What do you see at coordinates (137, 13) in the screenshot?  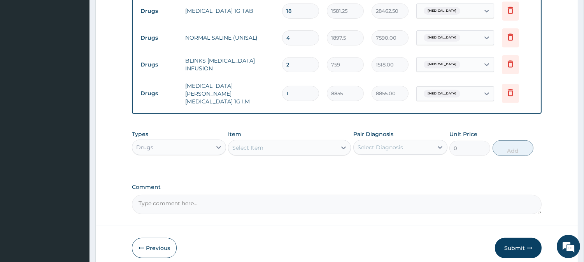 I see `div: Minimize live chat window` at bounding box center [137, 13].